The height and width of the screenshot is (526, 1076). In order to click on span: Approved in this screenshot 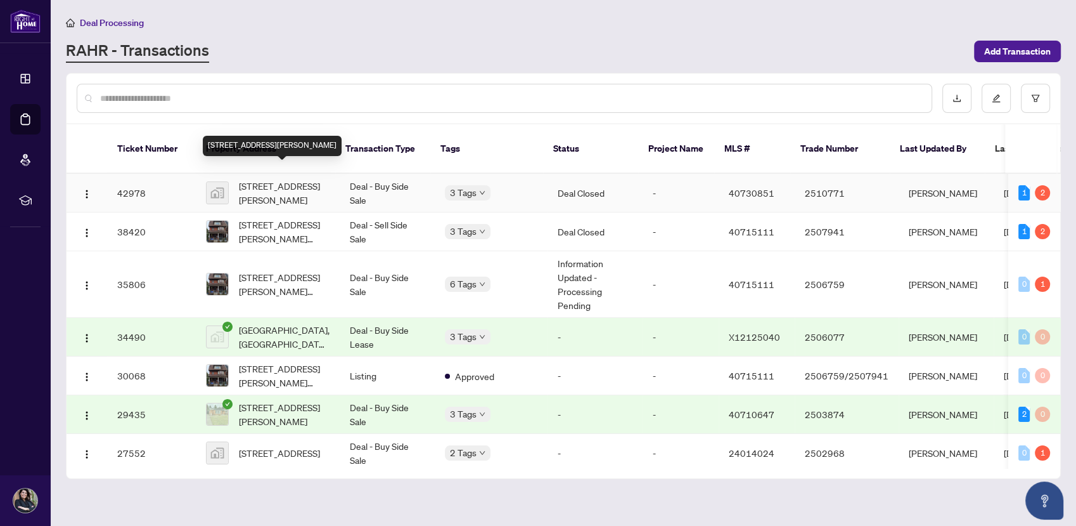, I will do `click(475, 376)`.